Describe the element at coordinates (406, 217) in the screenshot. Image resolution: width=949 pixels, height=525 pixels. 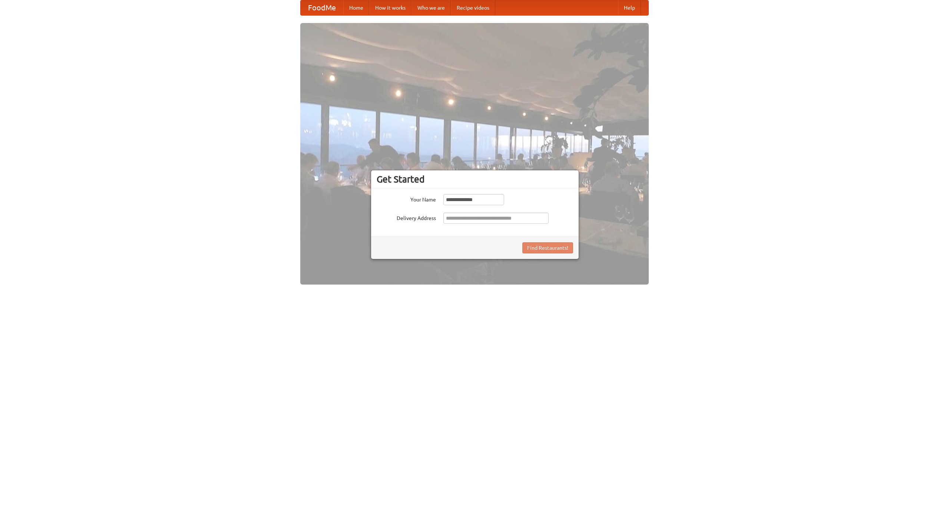
I see `label: Delivery Address` at that location.